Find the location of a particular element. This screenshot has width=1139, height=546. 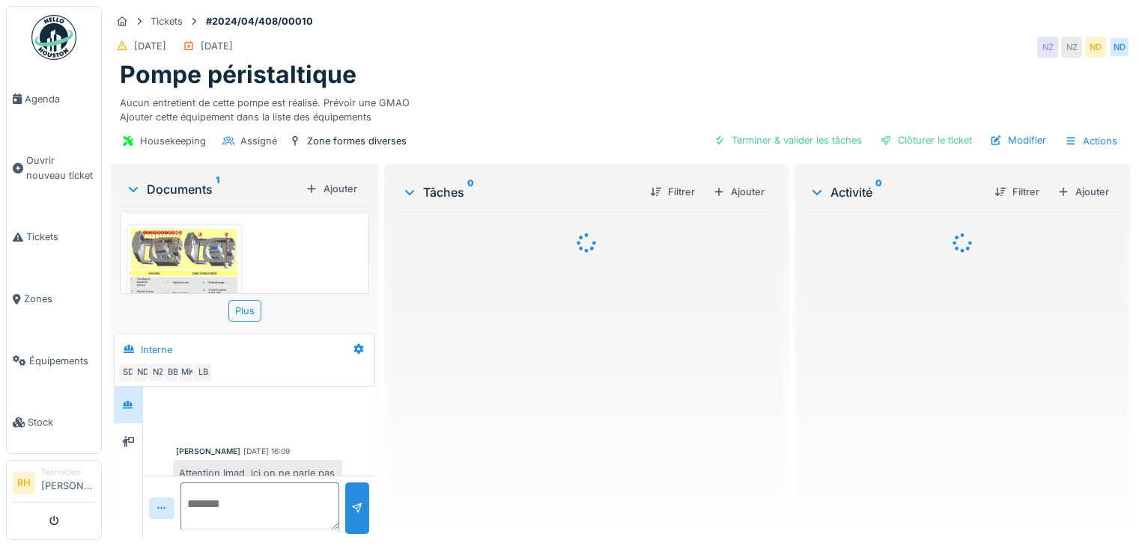

div: Tâches is located at coordinates (520, 192).